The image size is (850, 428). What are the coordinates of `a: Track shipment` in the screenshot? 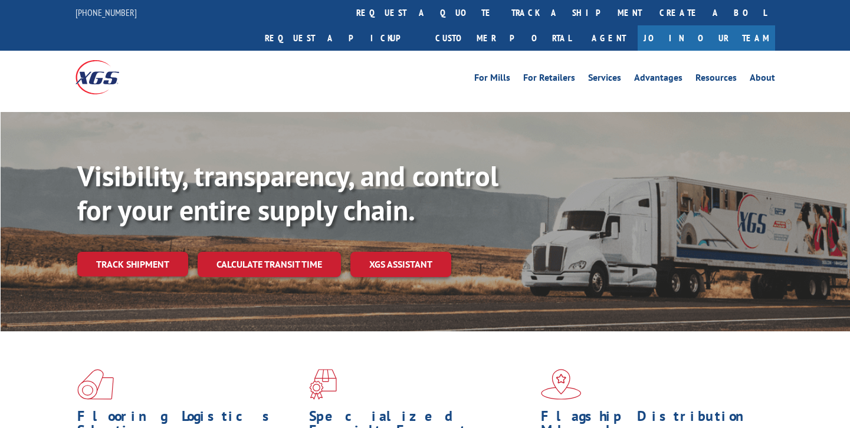 It's located at (133, 264).